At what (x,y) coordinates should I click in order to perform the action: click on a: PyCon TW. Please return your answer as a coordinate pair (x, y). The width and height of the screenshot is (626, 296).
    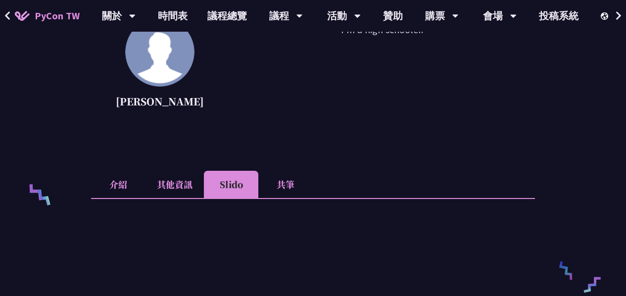
    Looking at the image, I should click on (47, 16).